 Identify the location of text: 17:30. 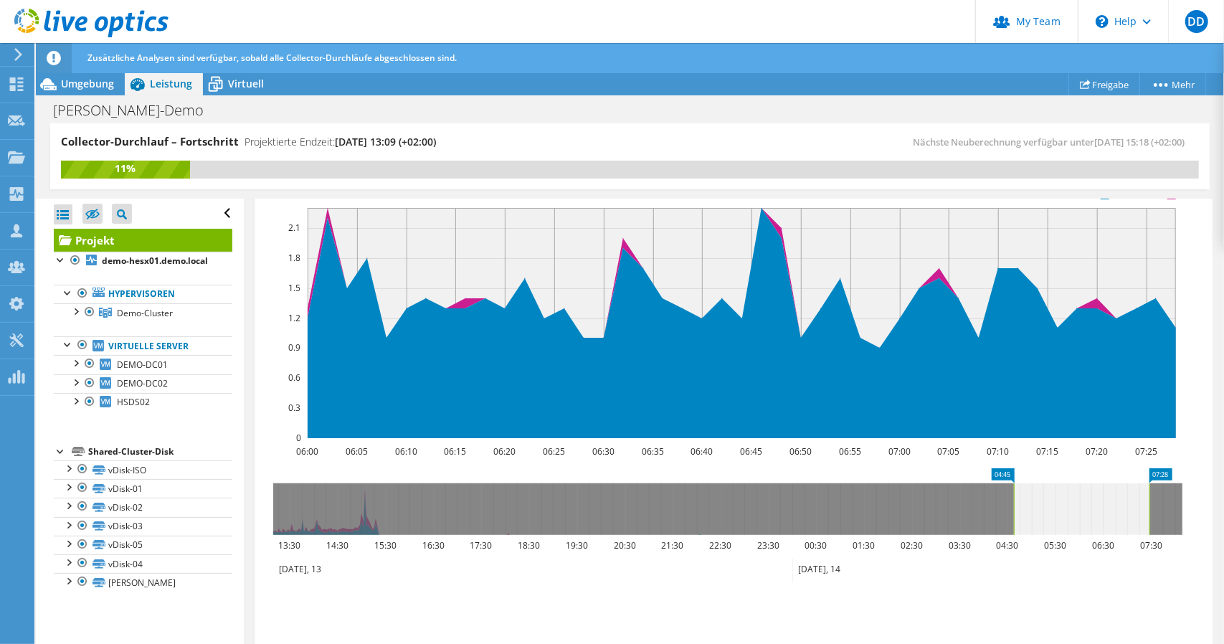
(480, 545).